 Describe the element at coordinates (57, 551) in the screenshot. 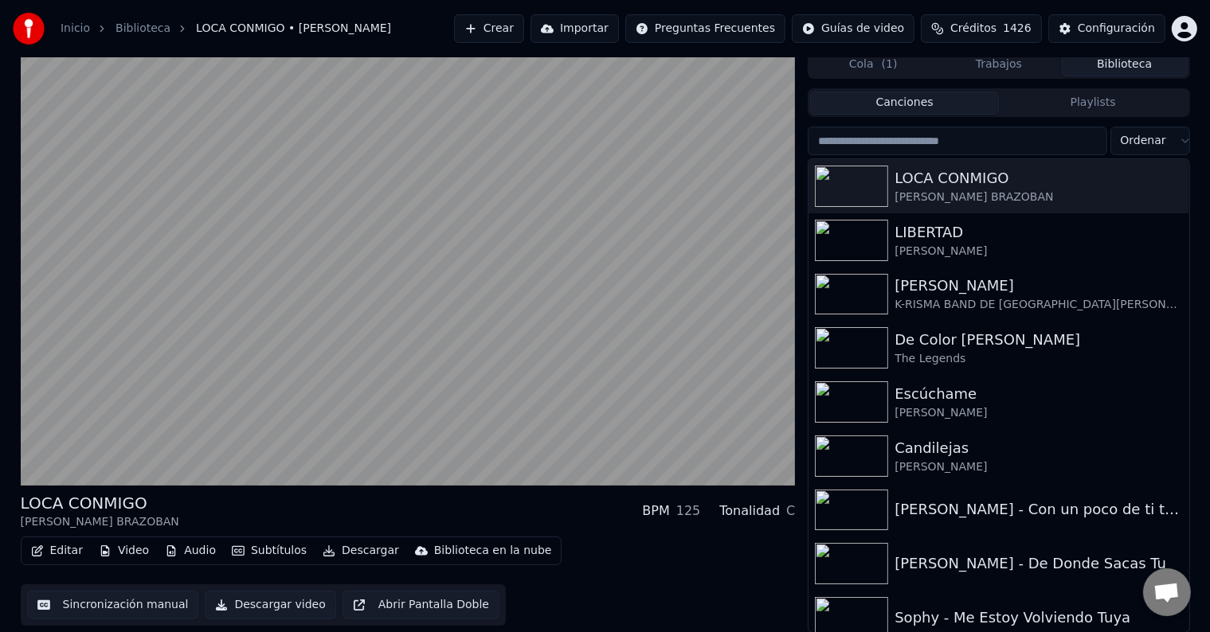

I see `button: Editar` at that location.